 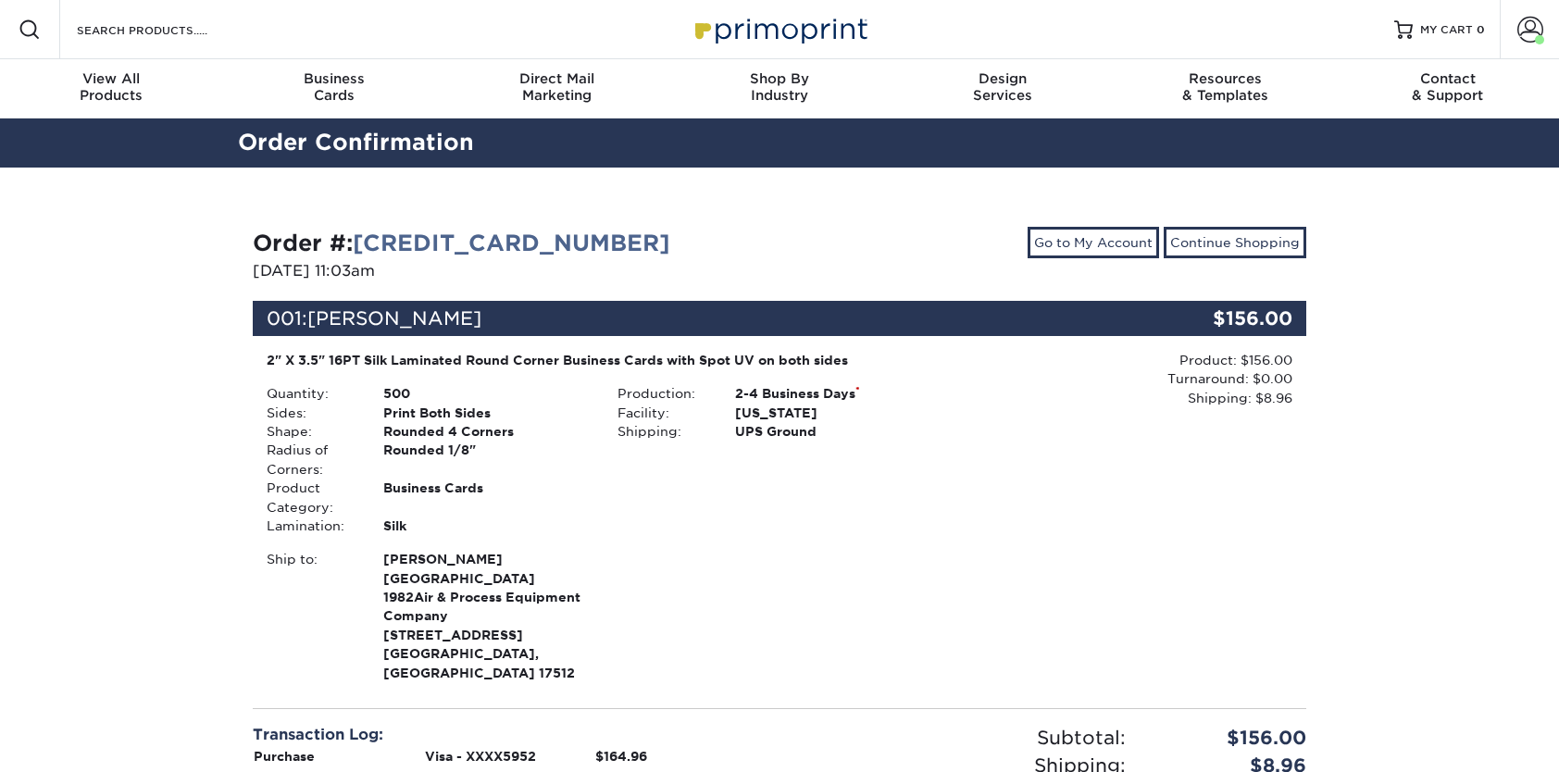 What do you see at coordinates (334, 89) in the screenshot?
I see `a: BusinessCards` at bounding box center [334, 89].